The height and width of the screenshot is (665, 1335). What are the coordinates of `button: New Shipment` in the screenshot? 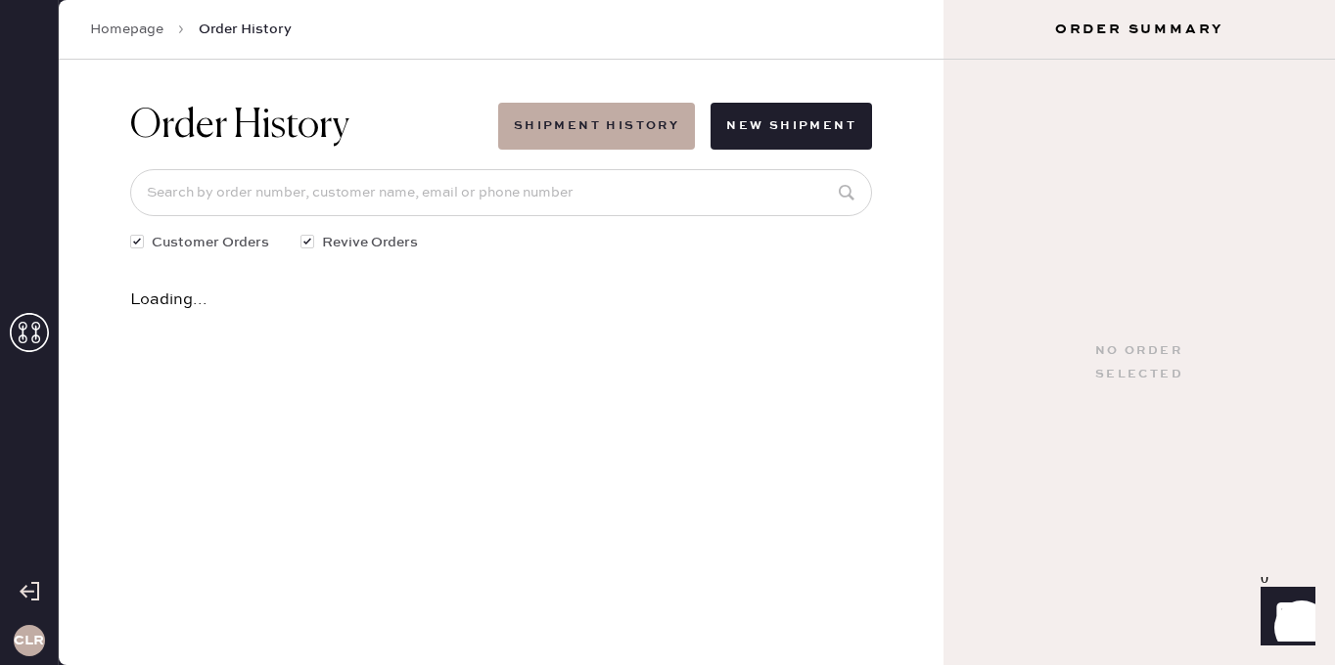 It's located at (791, 126).